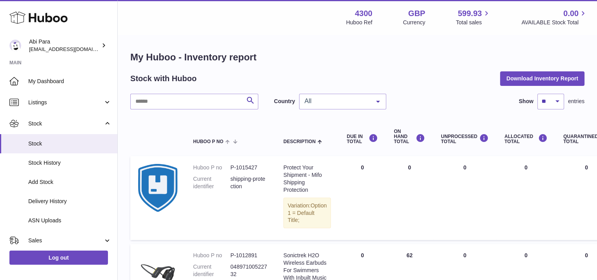 The width and height of the screenshot is (597, 280). Describe the element at coordinates (357, 57) in the screenshot. I see `h1: My Huboo - Inventory report` at that location.